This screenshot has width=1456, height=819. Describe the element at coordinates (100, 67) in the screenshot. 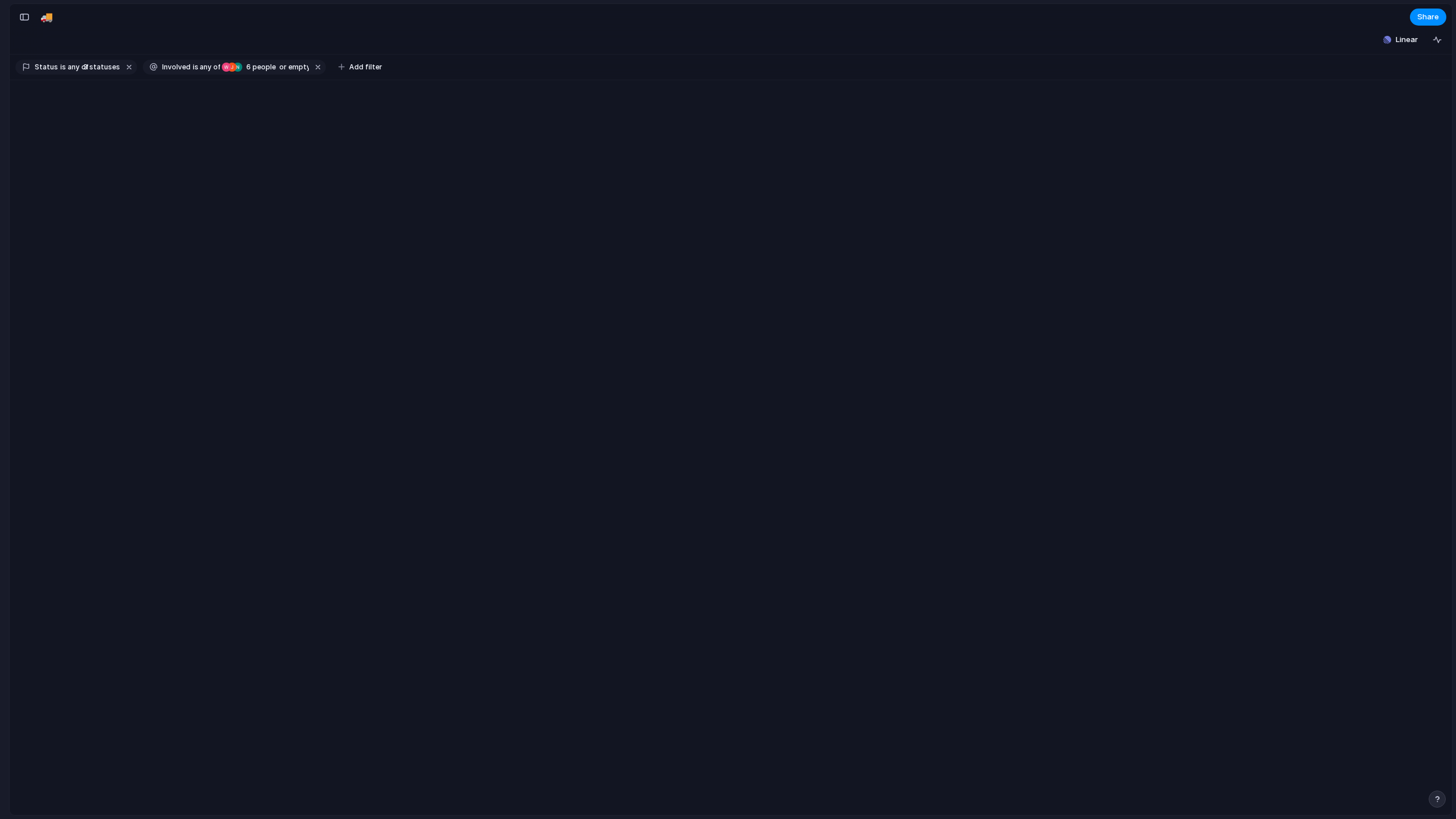

I see `span: statuses` at that location.